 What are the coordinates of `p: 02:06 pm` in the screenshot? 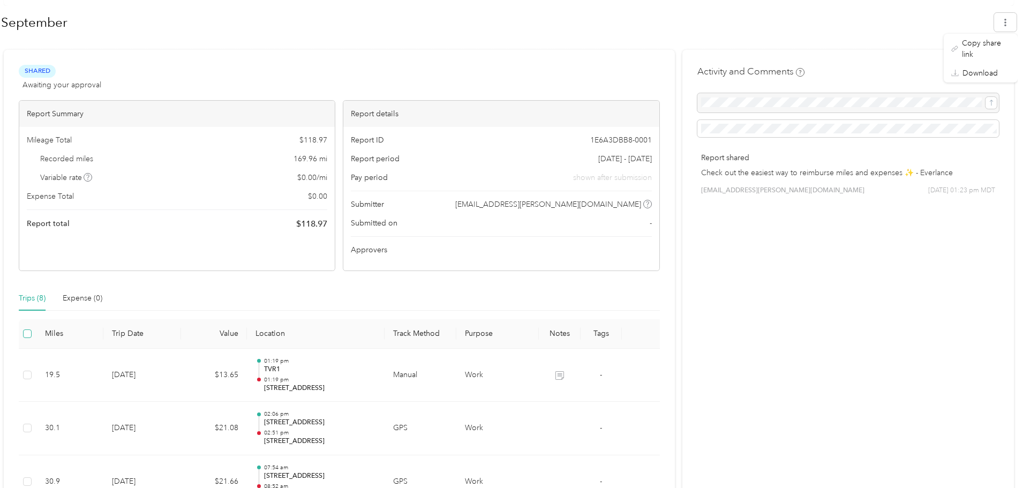 It's located at (320, 414).